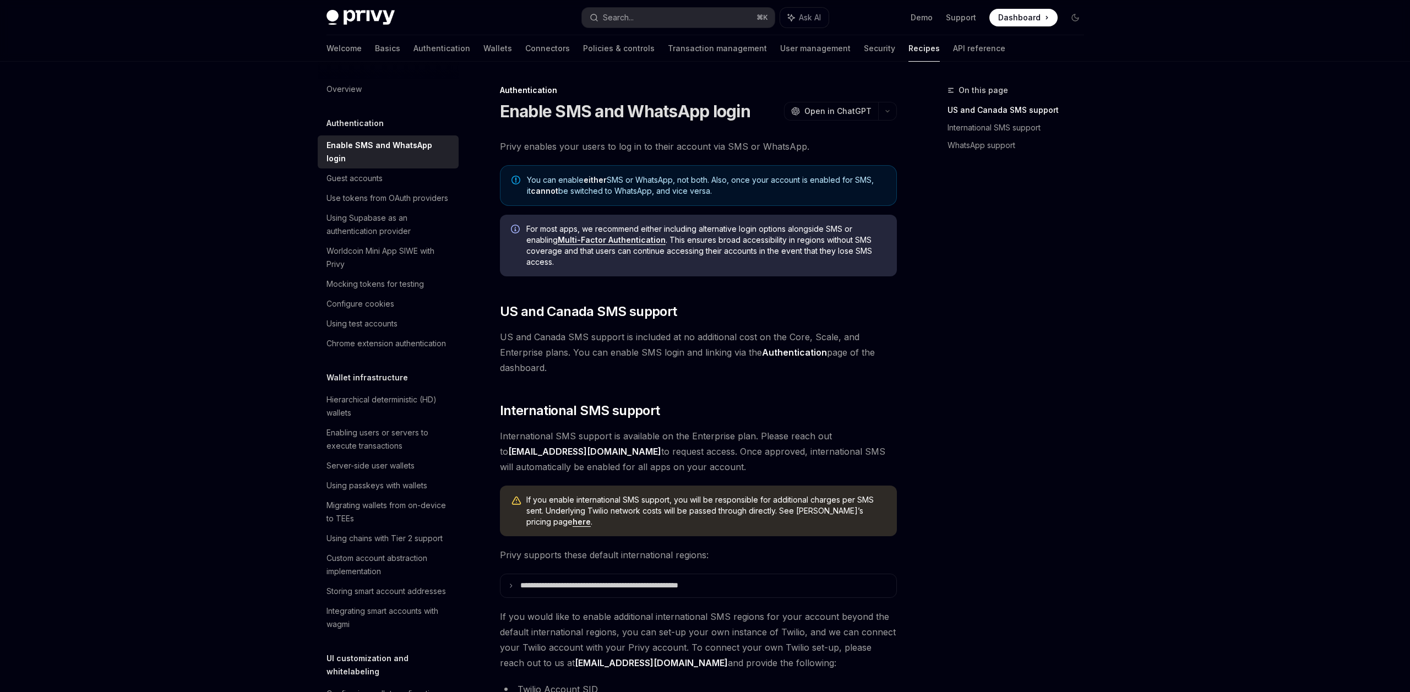 The image size is (1410, 692). I want to click on a: Using test accounts, so click(388, 324).